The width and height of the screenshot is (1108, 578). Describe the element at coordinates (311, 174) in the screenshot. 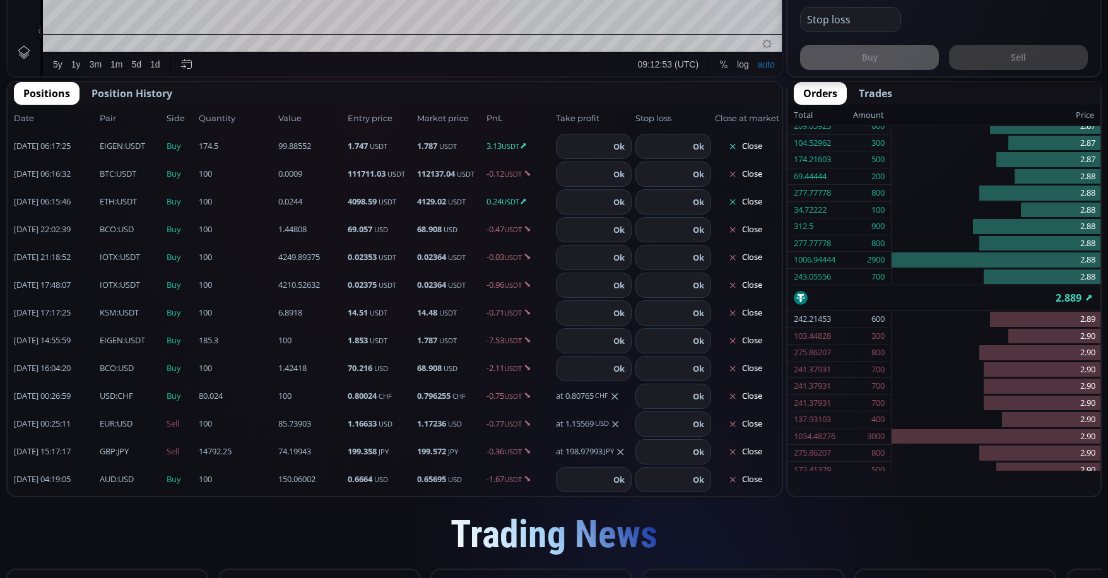

I see `span: 0.0009` at that location.